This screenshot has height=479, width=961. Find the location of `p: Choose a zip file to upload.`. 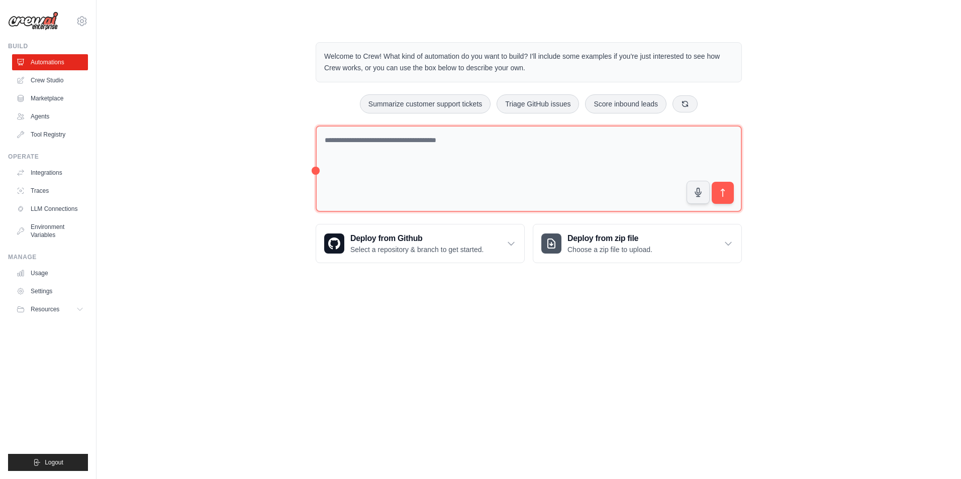

p: Choose a zip file to upload. is located at coordinates (610, 250).